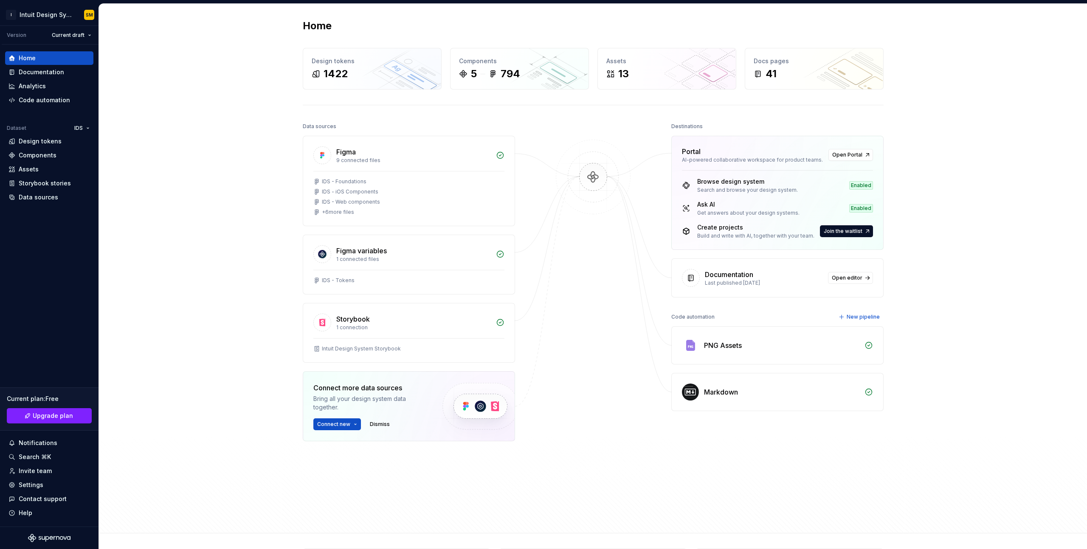  What do you see at coordinates (748, 205) in the screenshot?
I see `div: Ask AI` at bounding box center [748, 205].